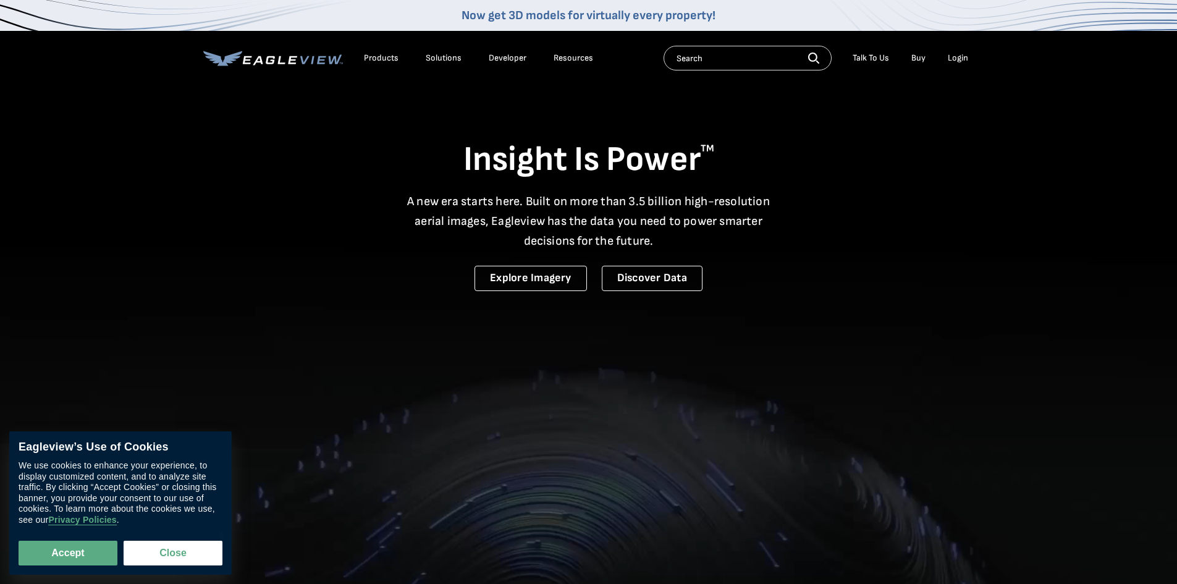 The height and width of the screenshot is (584, 1177). Describe the element at coordinates (918, 58) in the screenshot. I see `a: Buy` at that location.